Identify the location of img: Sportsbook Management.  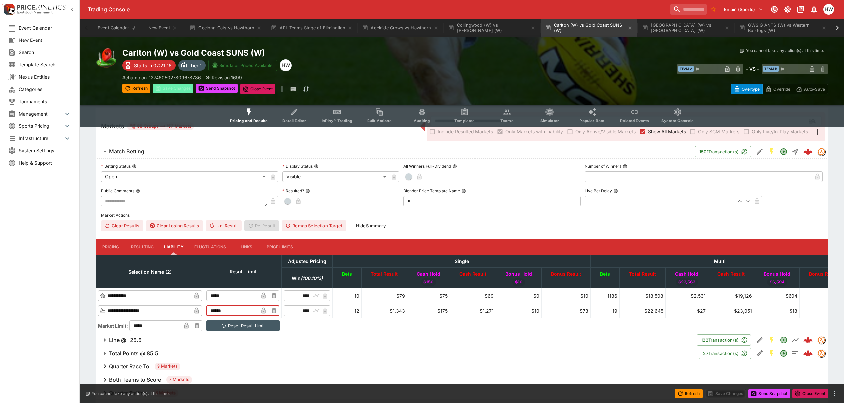
(35, 12).